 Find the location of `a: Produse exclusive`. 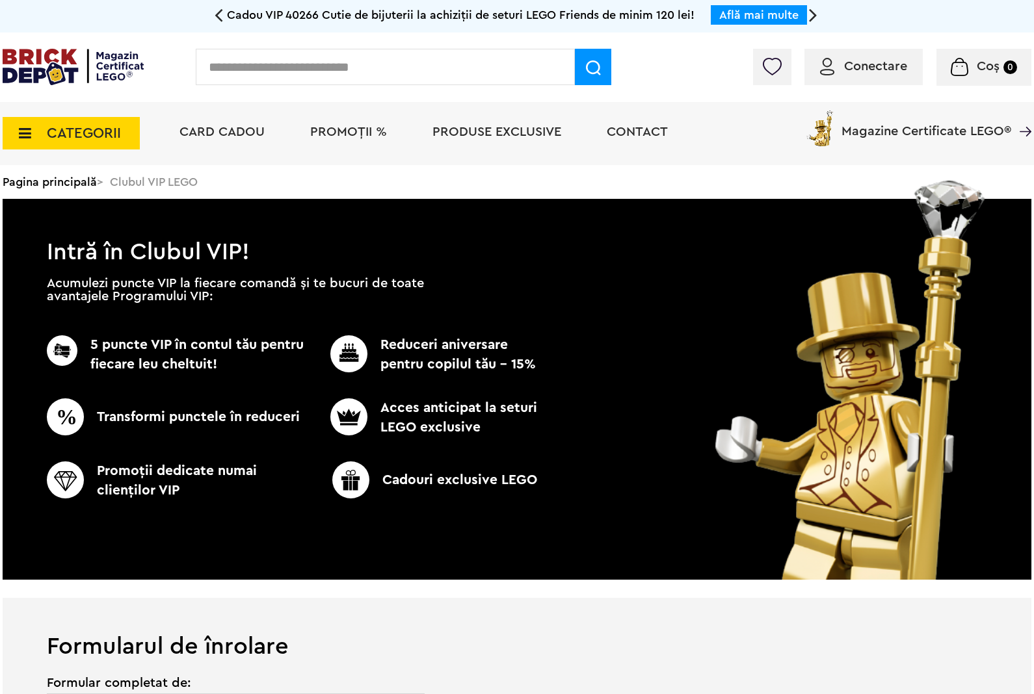

a: Produse exclusive is located at coordinates (497, 132).